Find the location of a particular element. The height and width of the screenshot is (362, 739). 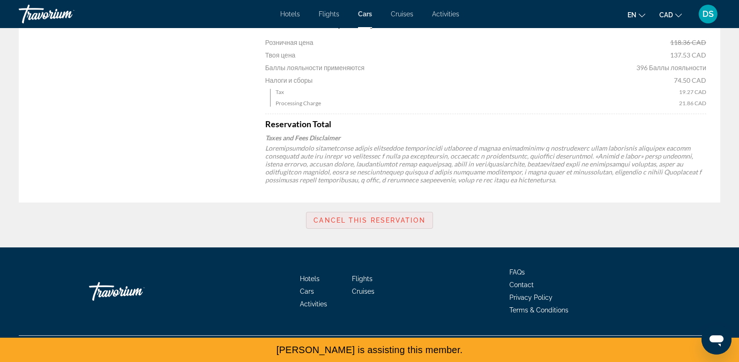

button: Change language is located at coordinates (636, 15).